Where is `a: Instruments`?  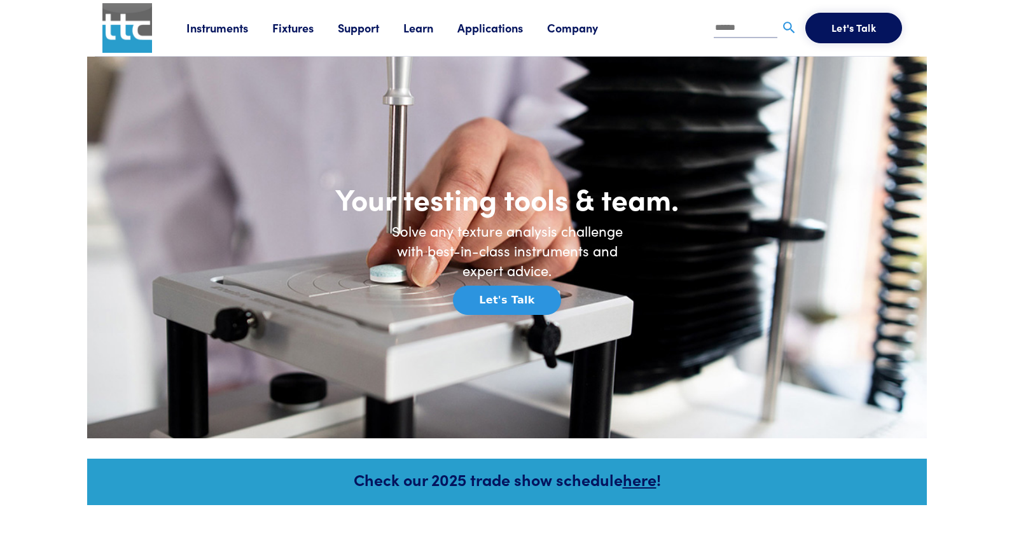
a: Instruments is located at coordinates (229, 27).